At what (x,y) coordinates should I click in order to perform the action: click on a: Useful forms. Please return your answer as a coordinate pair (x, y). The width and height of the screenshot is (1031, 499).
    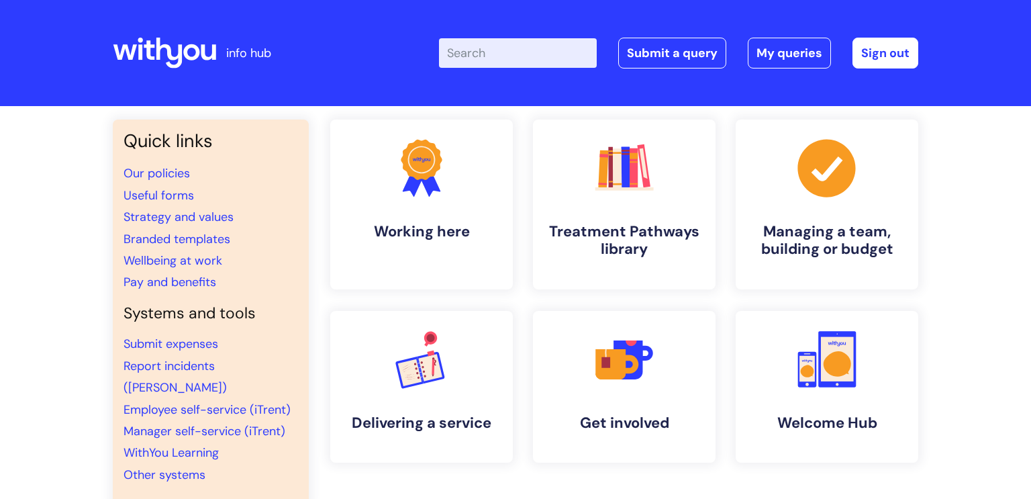
    Looking at the image, I should click on (158, 195).